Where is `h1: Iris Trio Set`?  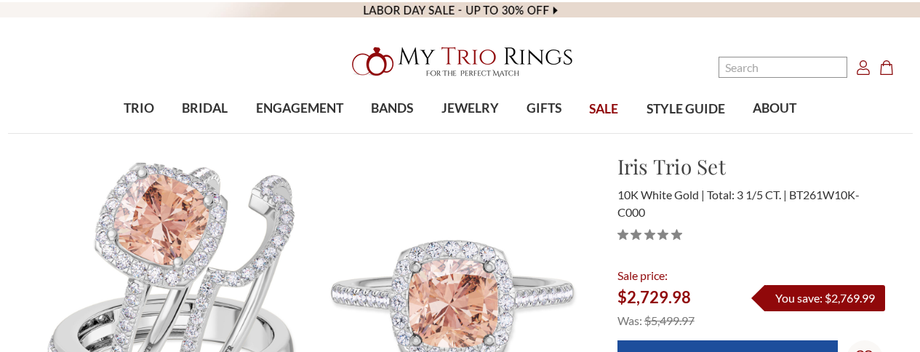 h1: Iris Trio Set is located at coordinates (751, 167).